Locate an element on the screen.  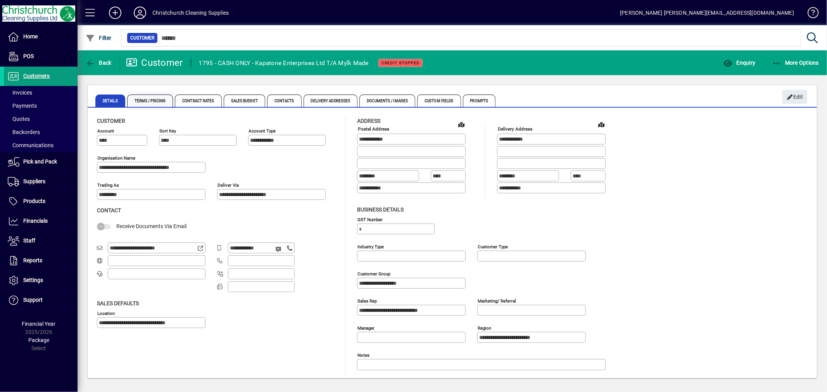
span: Terms / Pricing is located at coordinates (150, 101).